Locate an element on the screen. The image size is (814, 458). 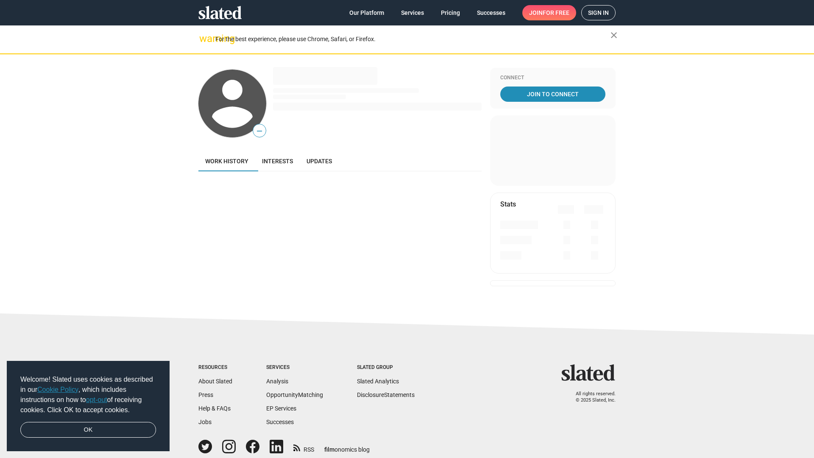
span: for free is located at coordinates (556, 13).